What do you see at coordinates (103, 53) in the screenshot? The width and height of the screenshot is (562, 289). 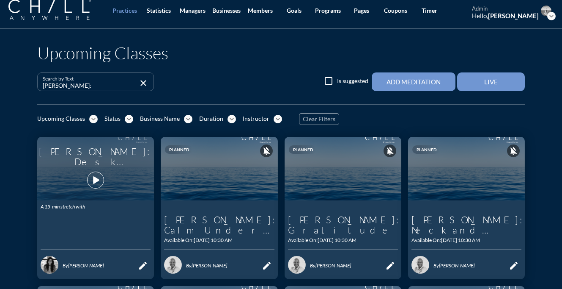 I see `h1: Upcoming Classes` at bounding box center [103, 53].